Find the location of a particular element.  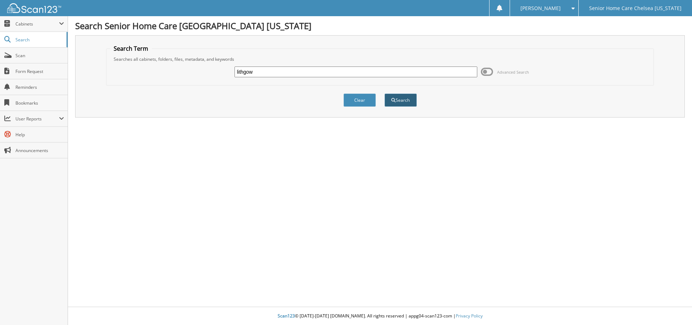

span: Search is located at coordinates (39, 40).